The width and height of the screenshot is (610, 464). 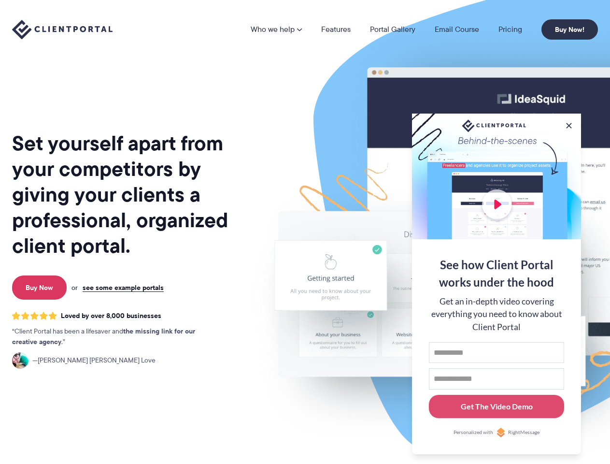 I want to click on a: Personalized withRightMessage, so click(x=496, y=432).